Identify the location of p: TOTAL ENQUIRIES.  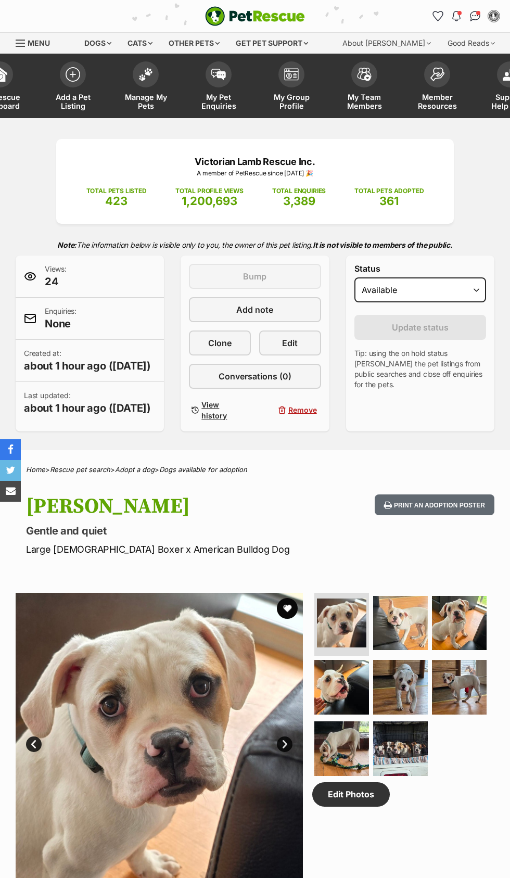
(299, 191).